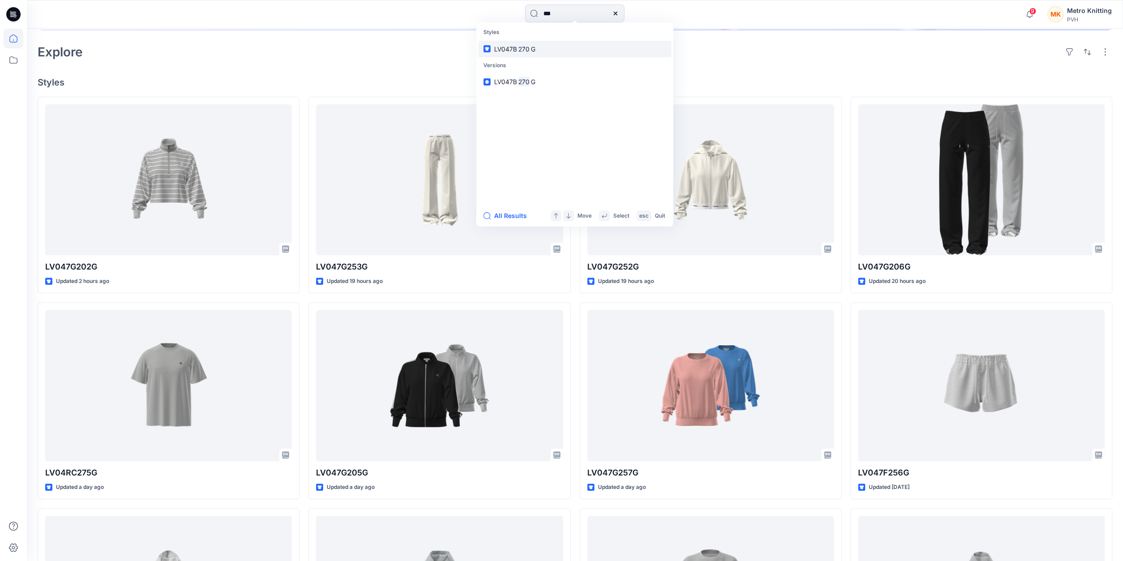 The height and width of the screenshot is (561, 1123). What do you see at coordinates (168, 385) in the screenshot?
I see `a: LV04RC275G` at bounding box center [168, 385].